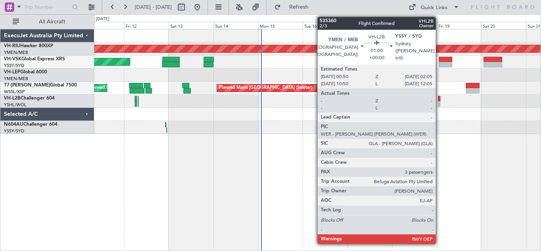 This screenshot has width=541, height=251. I want to click on div: Quick Links, so click(434, 8).